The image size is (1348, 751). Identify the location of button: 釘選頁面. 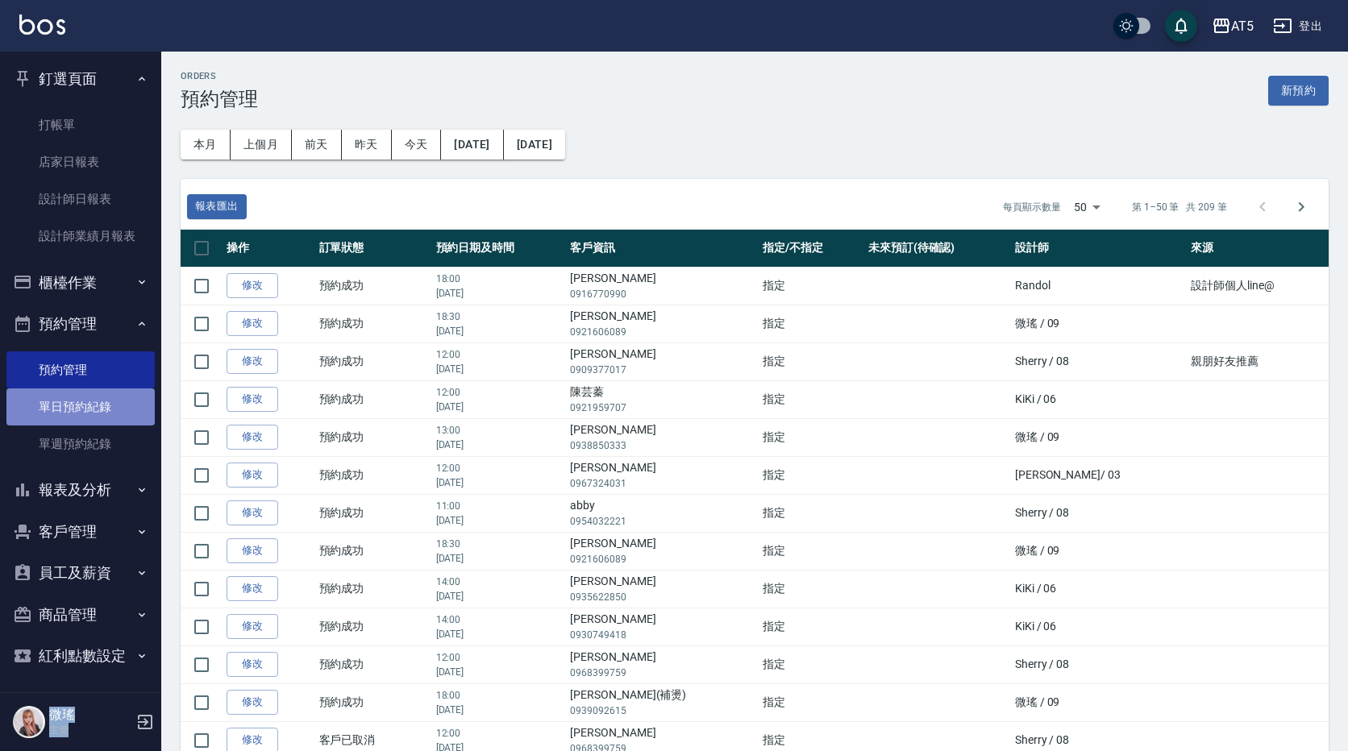
(81, 79).